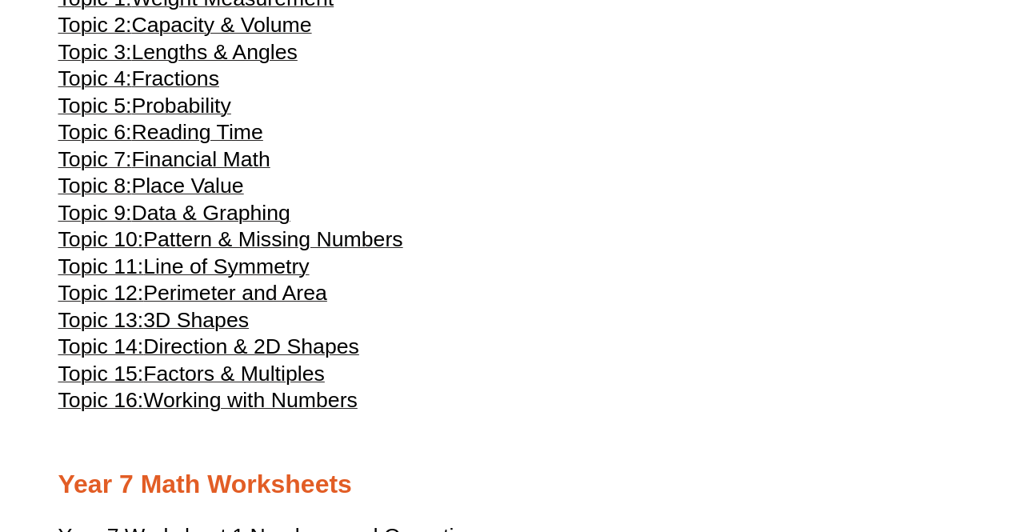 This screenshot has height=532, width=1012. Describe the element at coordinates (210, 213) in the screenshot. I see `span: Data & Graphing` at that location.